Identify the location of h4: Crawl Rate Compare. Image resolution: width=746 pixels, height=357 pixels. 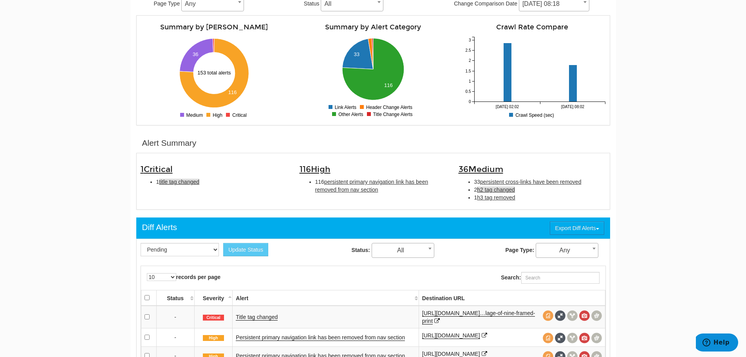
(532, 27).